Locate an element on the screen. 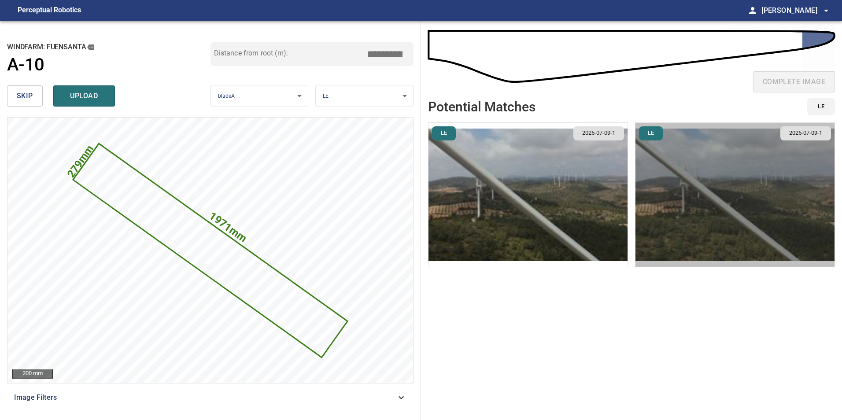 The width and height of the screenshot is (842, 420). label: Distance from root (m): is located at coordinates (251, 53).